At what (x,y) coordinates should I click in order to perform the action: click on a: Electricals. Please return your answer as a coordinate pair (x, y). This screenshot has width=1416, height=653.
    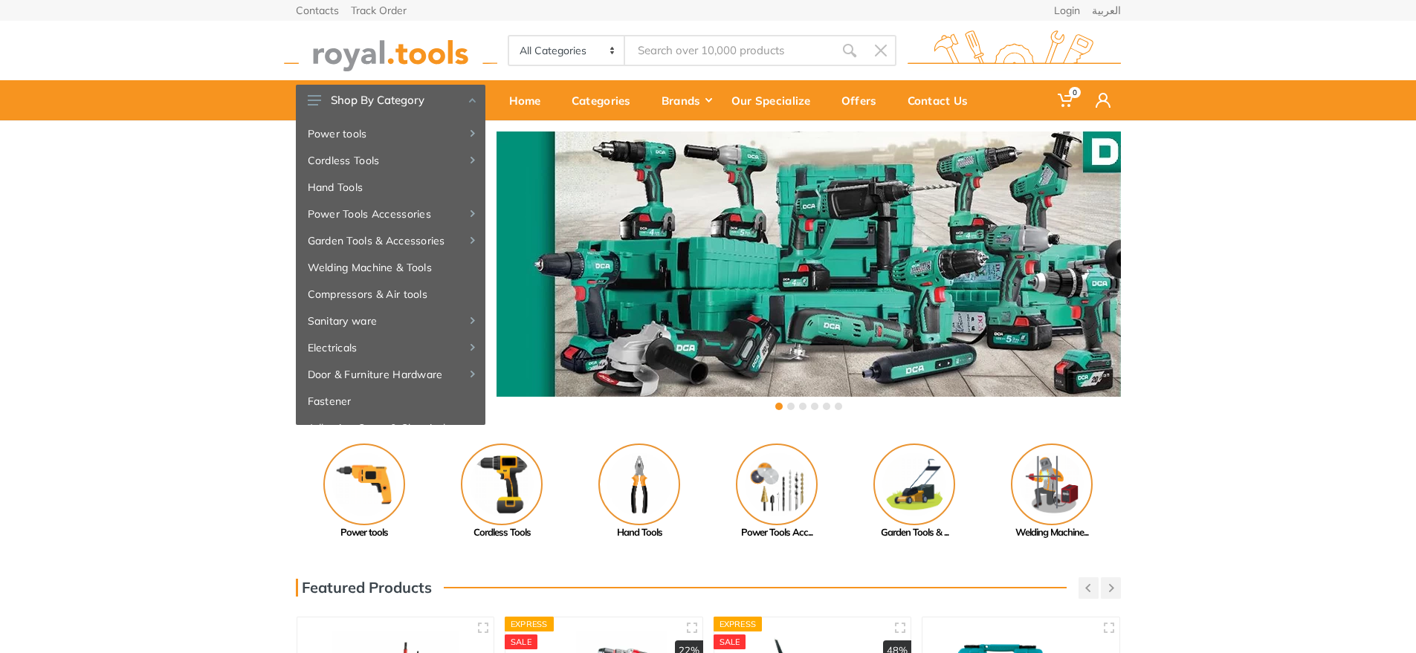
    Looking at the image, I should click on (390, 348).